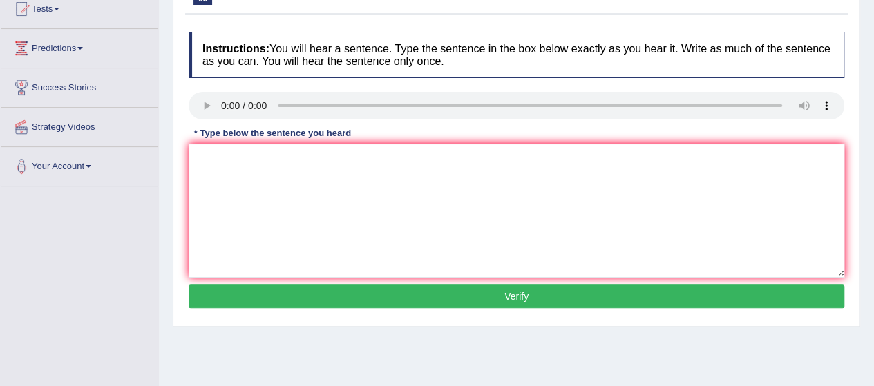  What do you see at coordinates (79, 86) in the screenshot?
I see `a: Success Stories` at bounding box center [79, 86].